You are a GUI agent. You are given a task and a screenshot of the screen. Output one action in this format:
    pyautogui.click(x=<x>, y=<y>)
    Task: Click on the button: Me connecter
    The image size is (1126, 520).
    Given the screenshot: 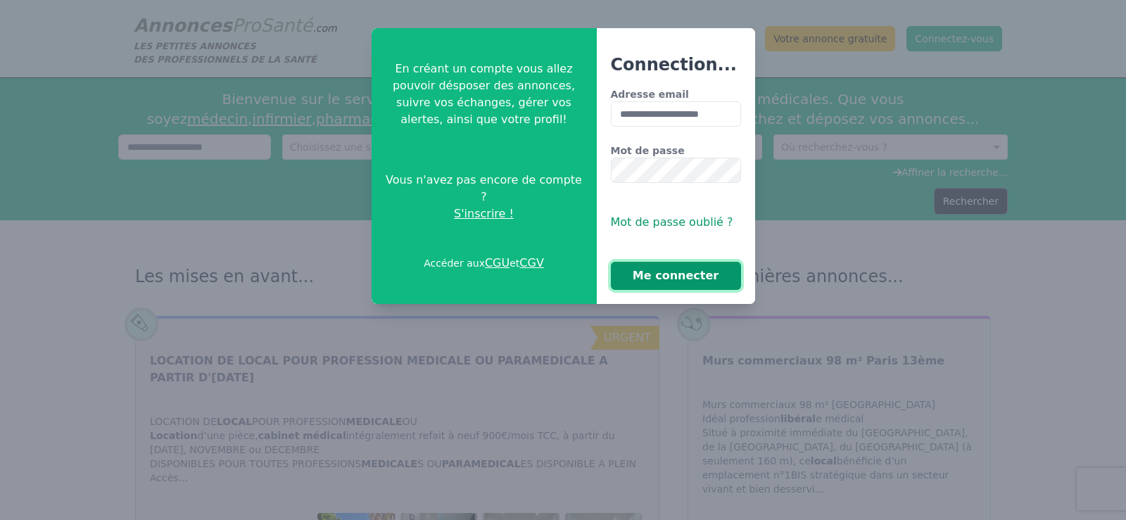 What is the action you would take?
    pyautogui.click(x=676, y=276)
    